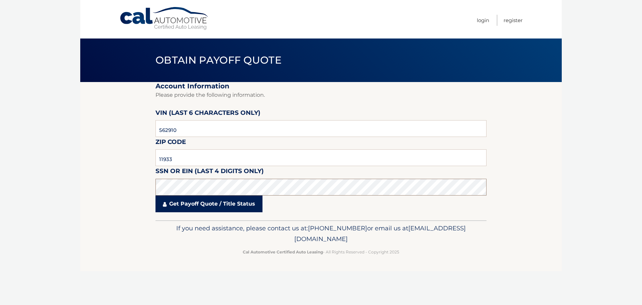  What do you see at coordinates (209, 204) in the screenshot?
I see `a: Get Payoff Quote / Title Status` at bounding box center [209, 204].